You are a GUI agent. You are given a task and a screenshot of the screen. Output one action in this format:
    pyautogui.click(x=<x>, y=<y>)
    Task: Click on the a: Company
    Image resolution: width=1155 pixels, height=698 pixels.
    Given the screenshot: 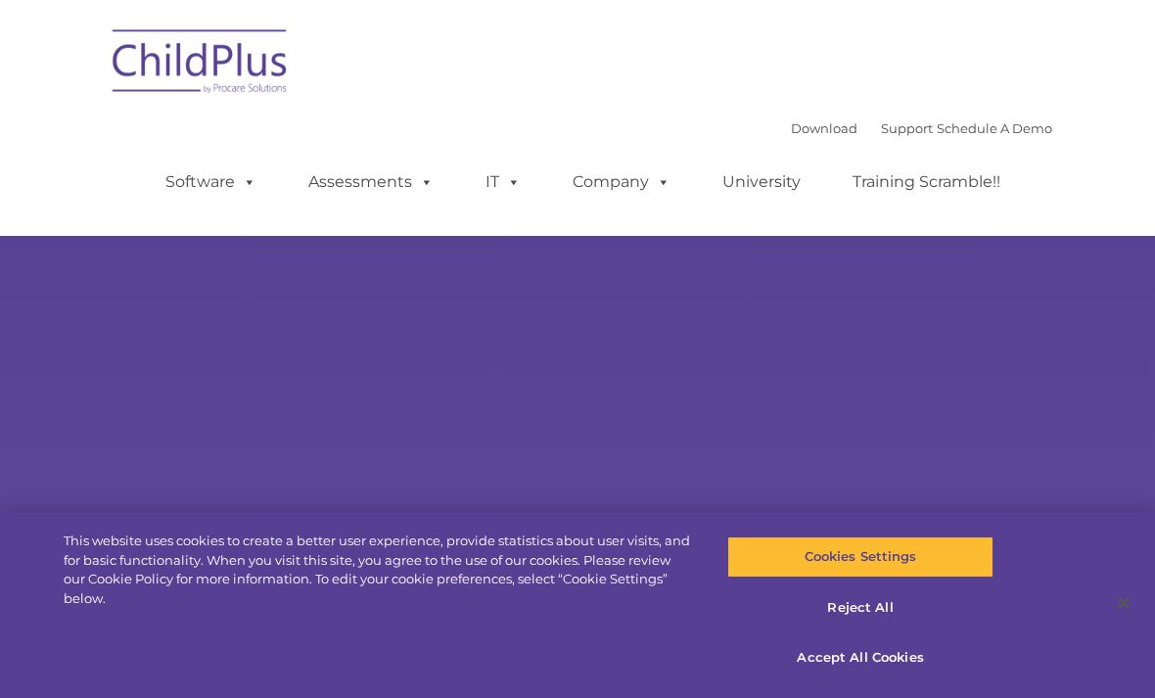 What is the action you would take?
    pyautogui.click(x=621, y=182)
    